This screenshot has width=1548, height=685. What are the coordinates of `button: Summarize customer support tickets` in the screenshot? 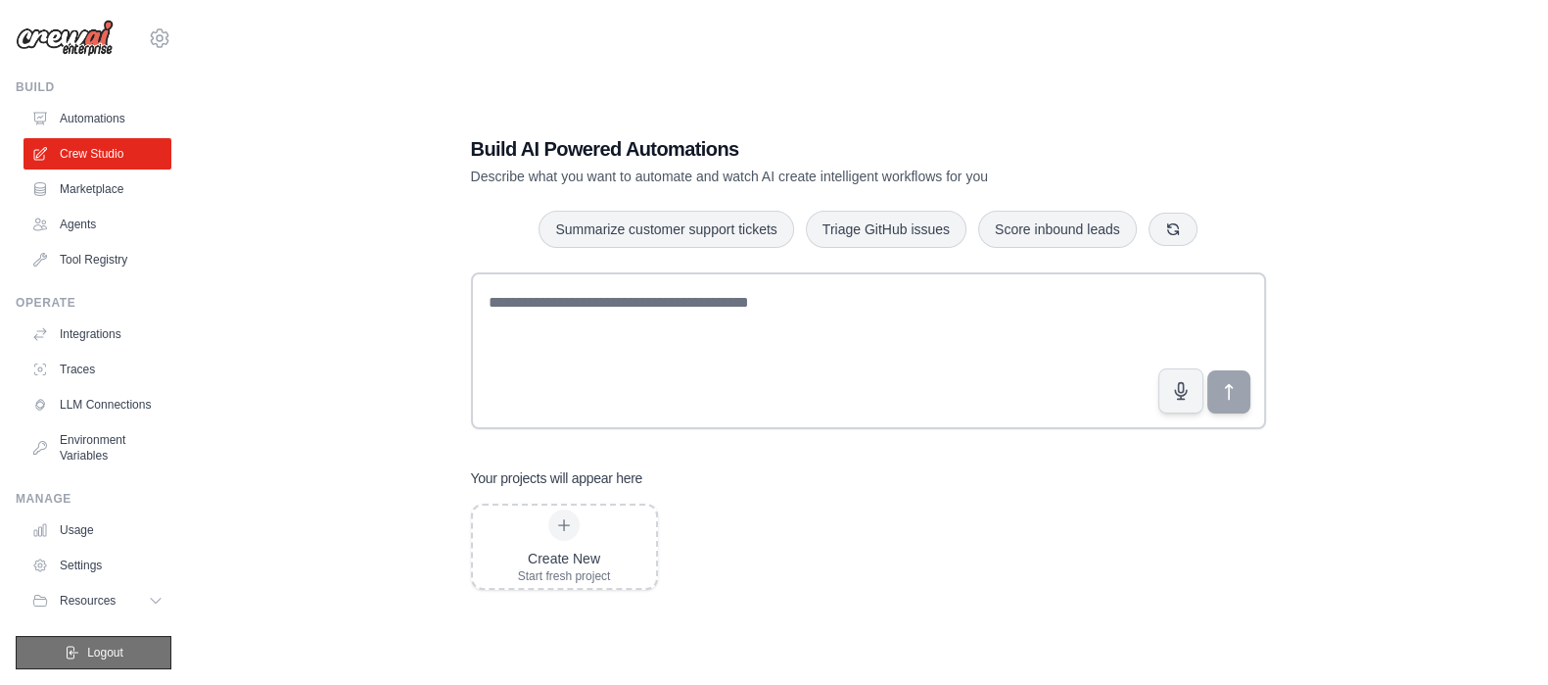 It's located at (666, 229).